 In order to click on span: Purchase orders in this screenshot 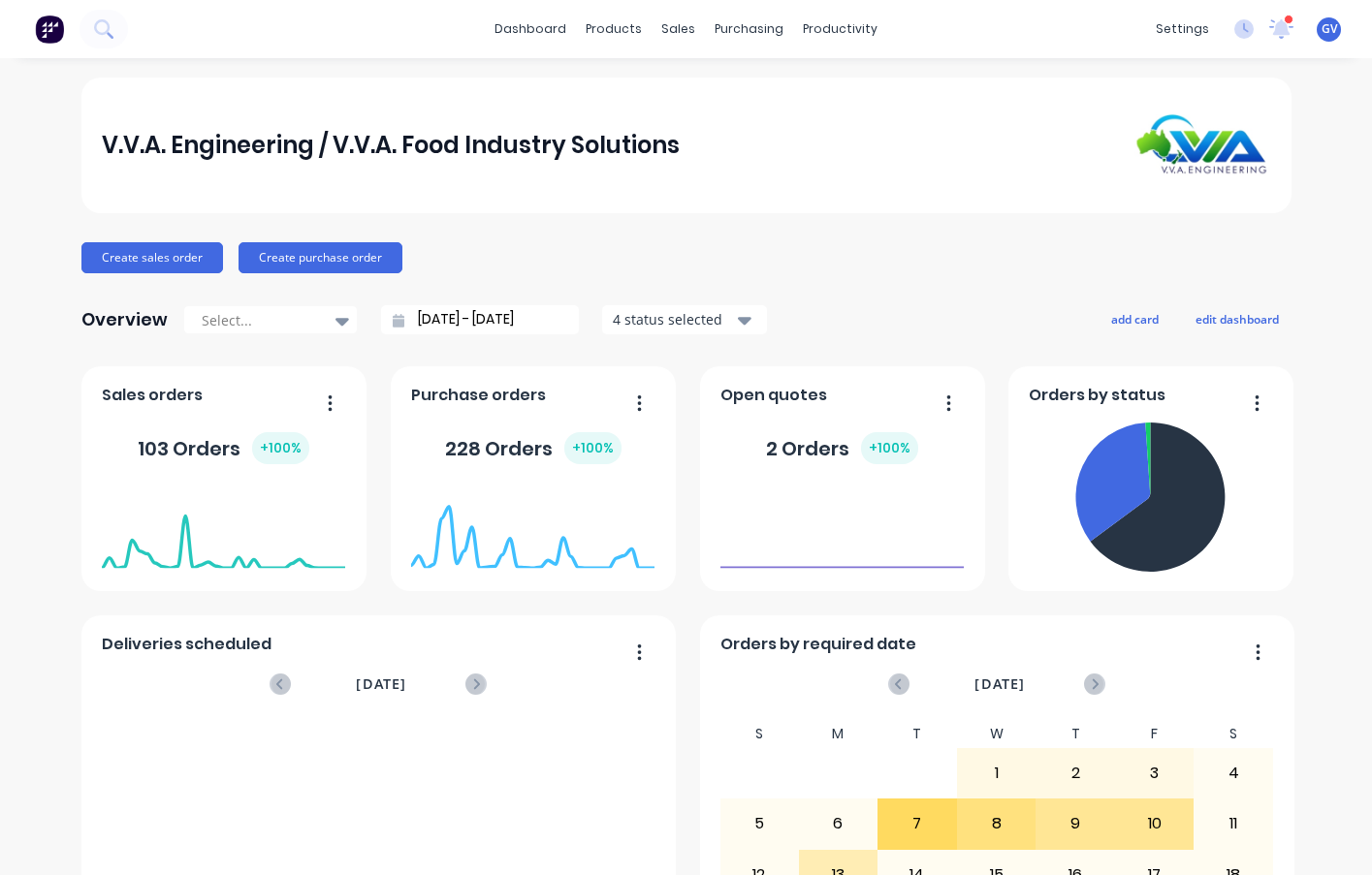, I will do `click(478, 396)`.